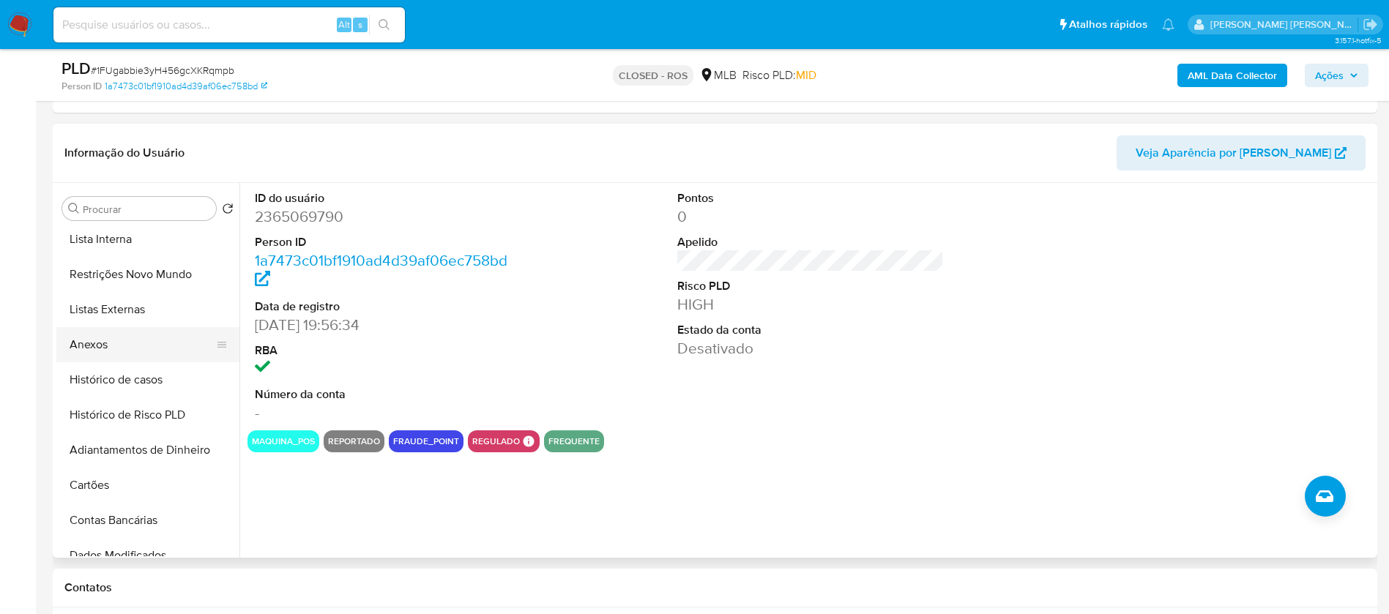 The width and height of the screenshot is (1389, 614). Describe the element at coordinates (1358, 40) in the screenshot. I see `span: 3.157.1-hotfix-5` at that location.